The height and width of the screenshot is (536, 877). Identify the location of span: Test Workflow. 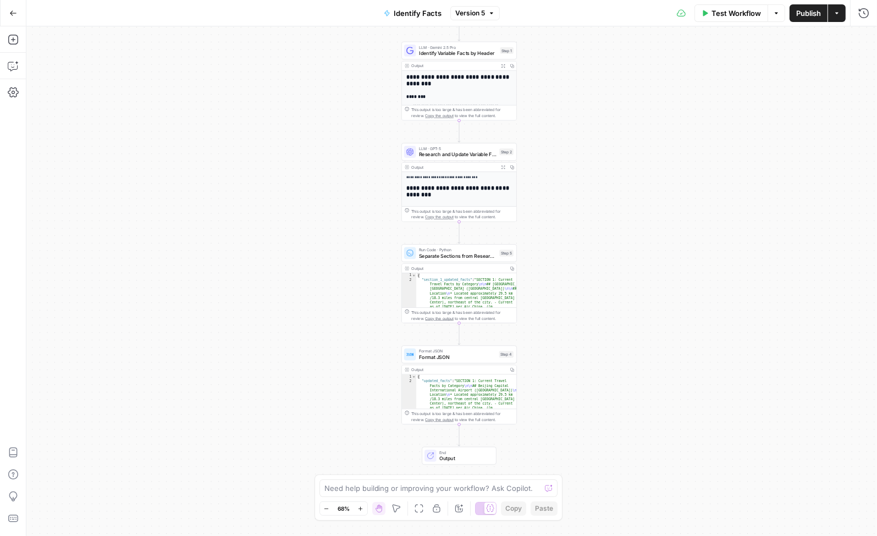
(736, 13).